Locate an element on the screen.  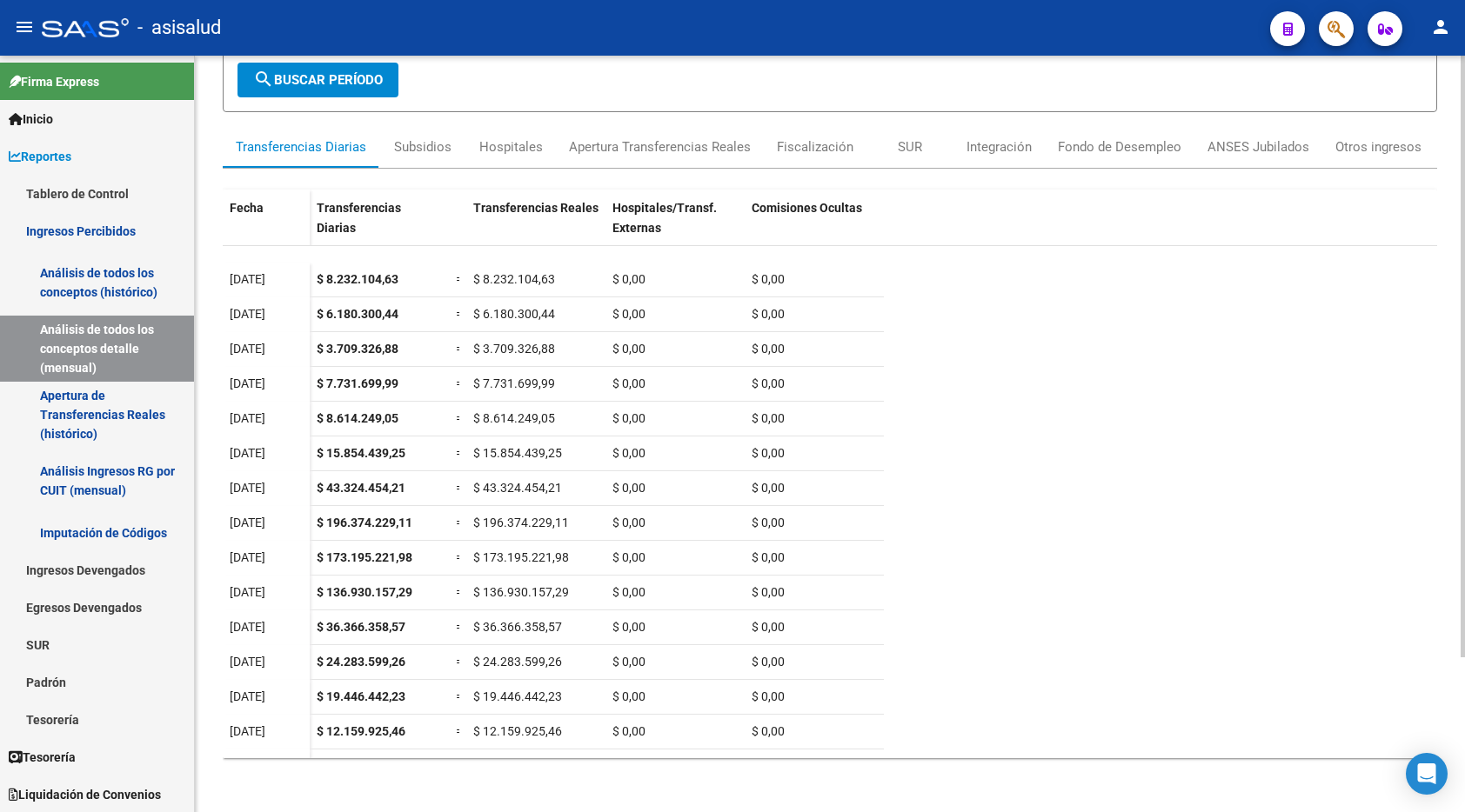
mat-icon: search is located at coordinates (263, 80).